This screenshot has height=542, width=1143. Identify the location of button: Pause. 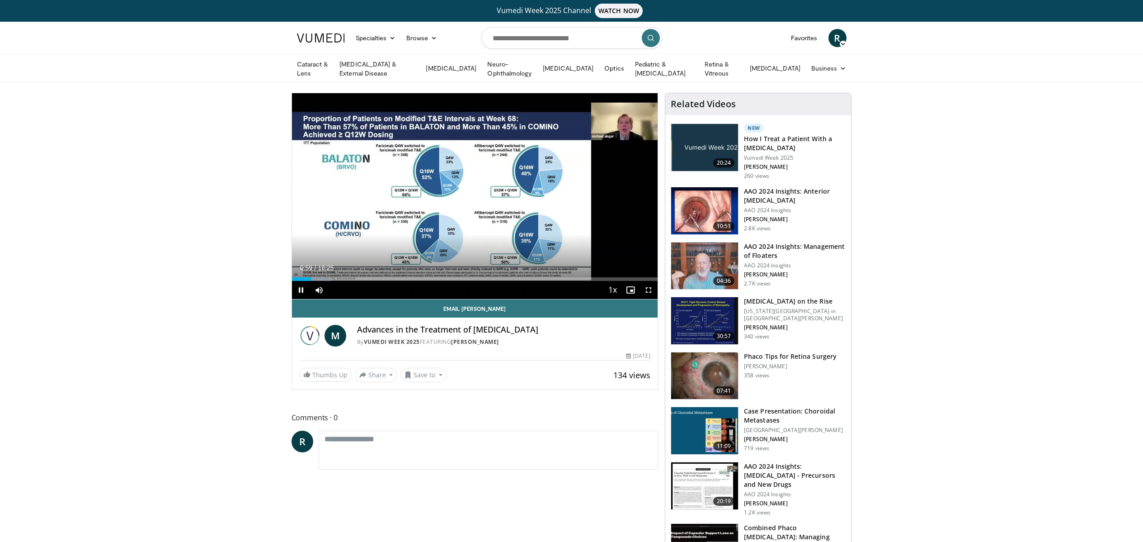
(301, 290).